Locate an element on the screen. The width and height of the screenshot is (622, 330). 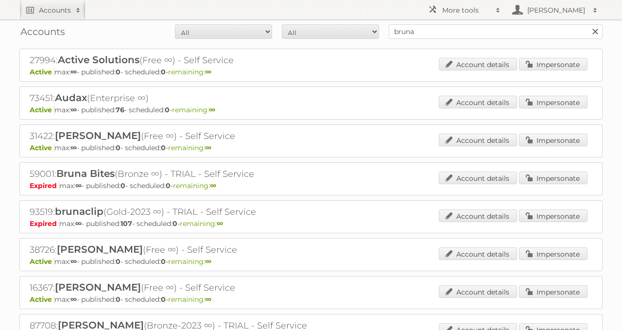
strong: 107 is located at coordinates (126, 223).